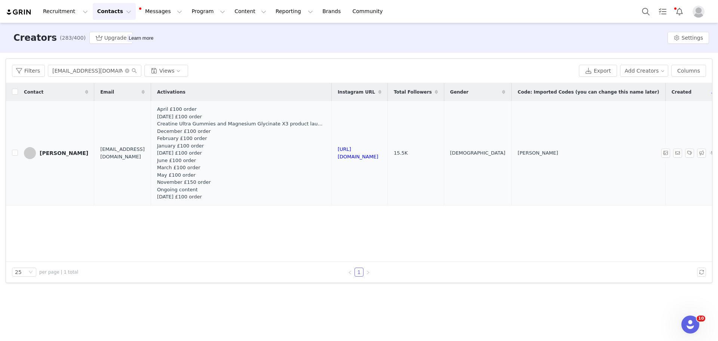 This screenshot has width=718, height=341. Describe the element at coordinates (166, 71) in the screenshot. I see `button: Views` at that location.